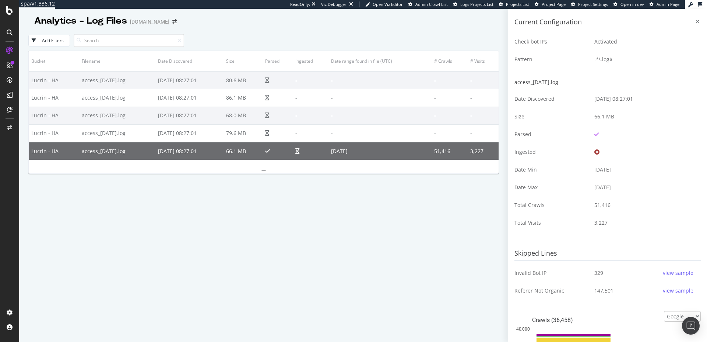 This screenshot has height=342, width=707. Describe the element at coordinates (243, 133) in the screenshot. I see `td: 79.6 MB` at that location.